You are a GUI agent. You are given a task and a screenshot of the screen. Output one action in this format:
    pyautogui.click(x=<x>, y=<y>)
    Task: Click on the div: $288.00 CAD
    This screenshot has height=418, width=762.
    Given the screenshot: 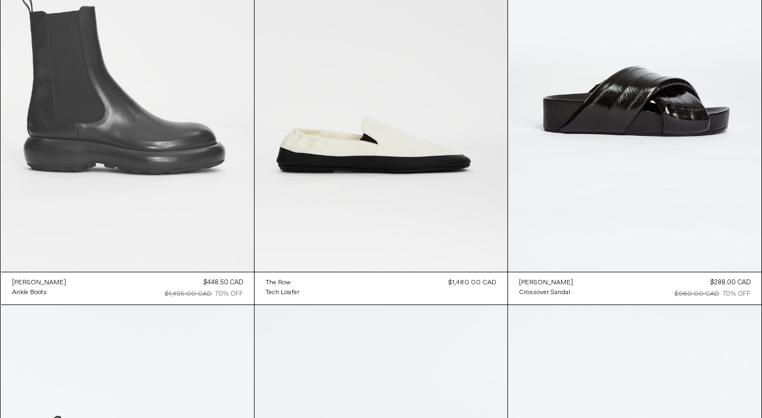 What is the action you would take?
    pyautogui.click(x=730, y=283)
    